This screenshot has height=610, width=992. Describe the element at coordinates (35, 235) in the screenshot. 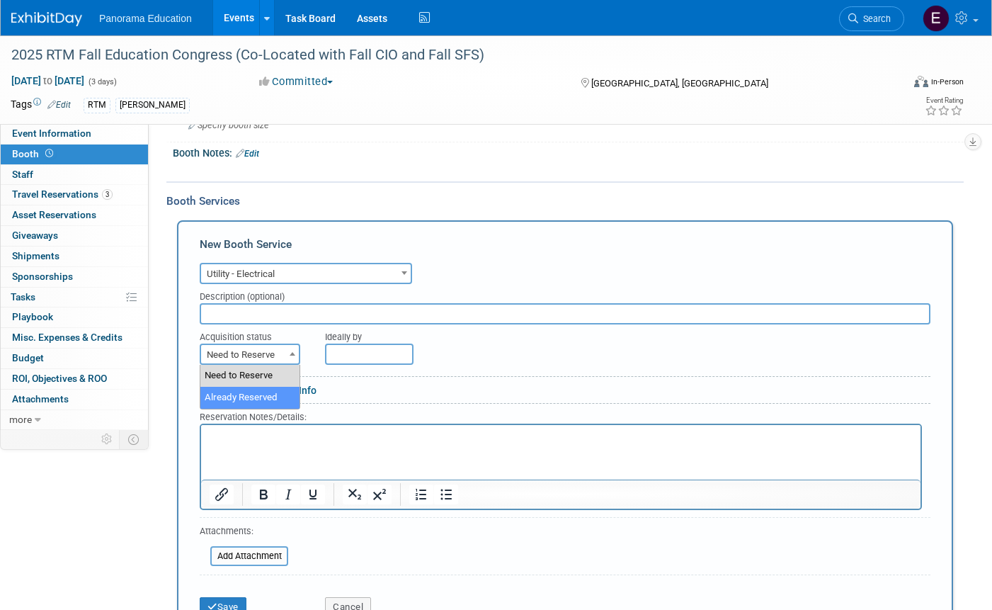

I see `span: Giveaways` at that location.